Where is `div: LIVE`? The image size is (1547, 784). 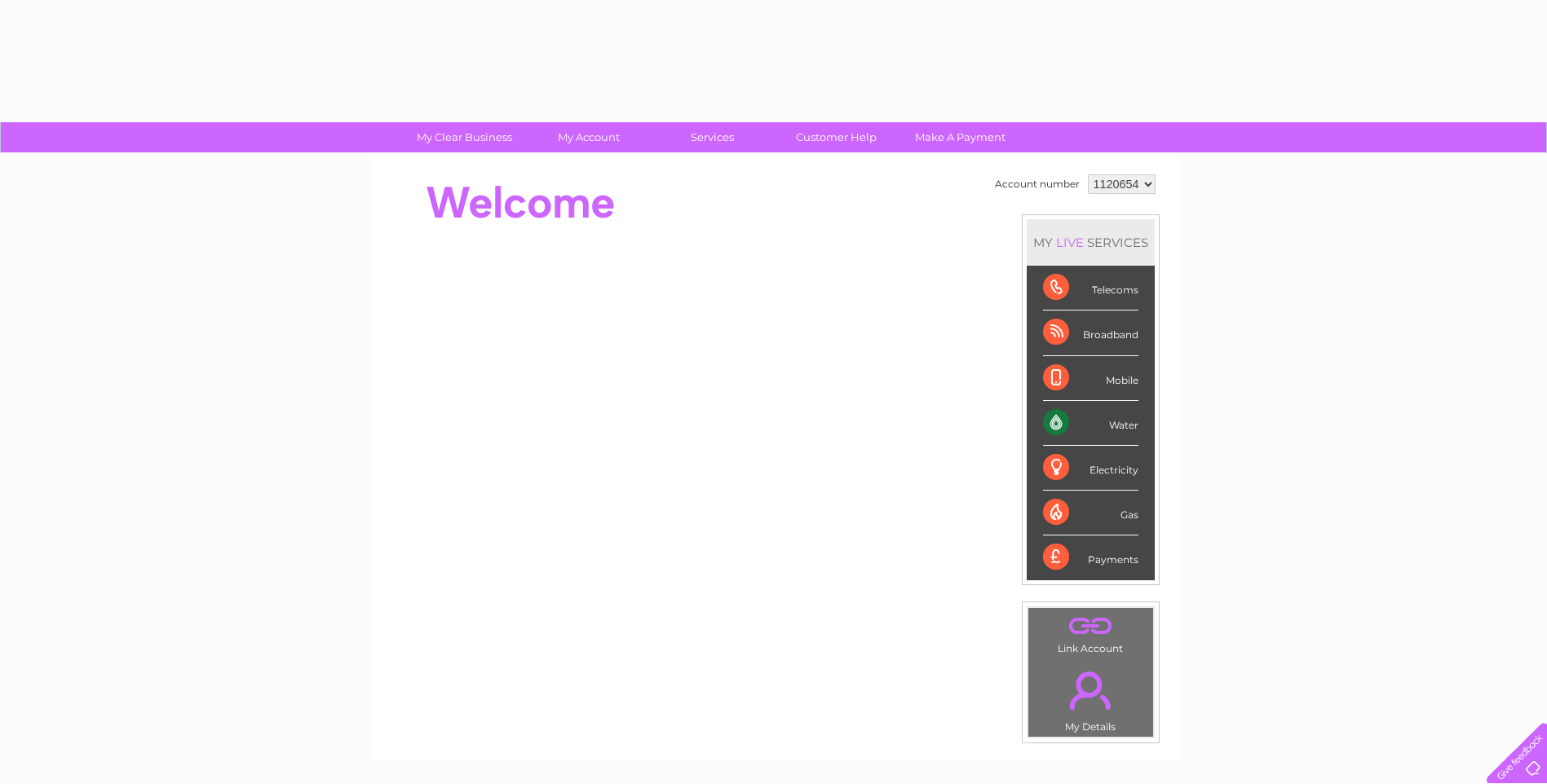 div: LIVE is located at coordinates (1069, 242).